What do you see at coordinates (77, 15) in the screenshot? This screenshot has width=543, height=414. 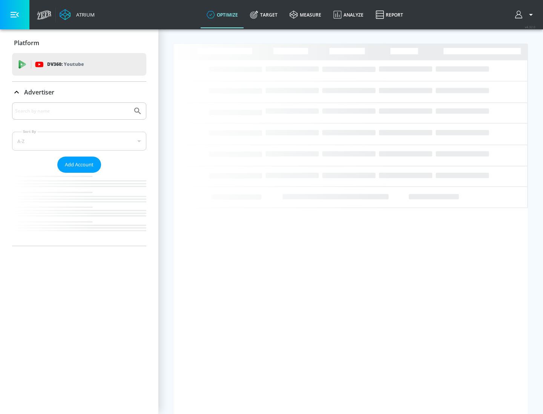 I see `a: Atrium` at bounding box center [77, 15].